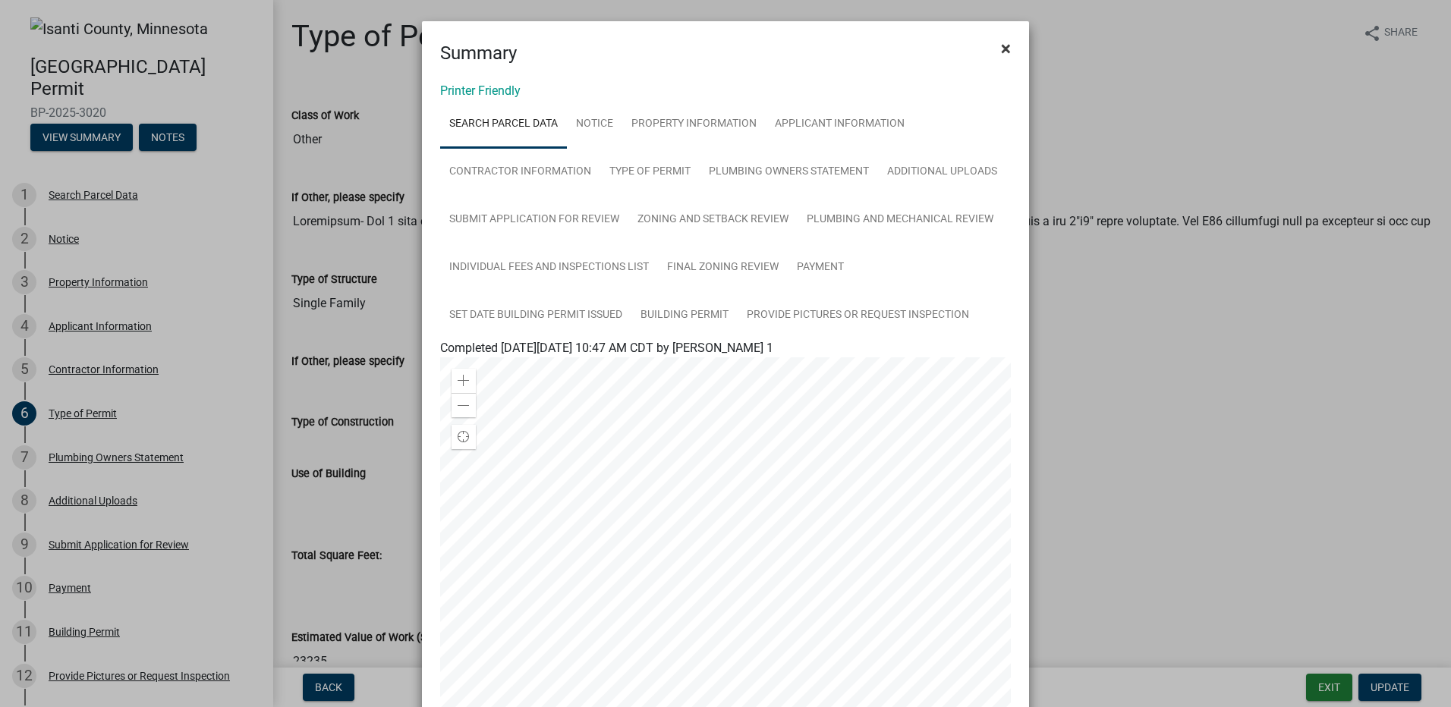 The width and height of the screenshot is (1451, 707). I want to click on a: Individual Fees and Inspections list, so click(549, 268).